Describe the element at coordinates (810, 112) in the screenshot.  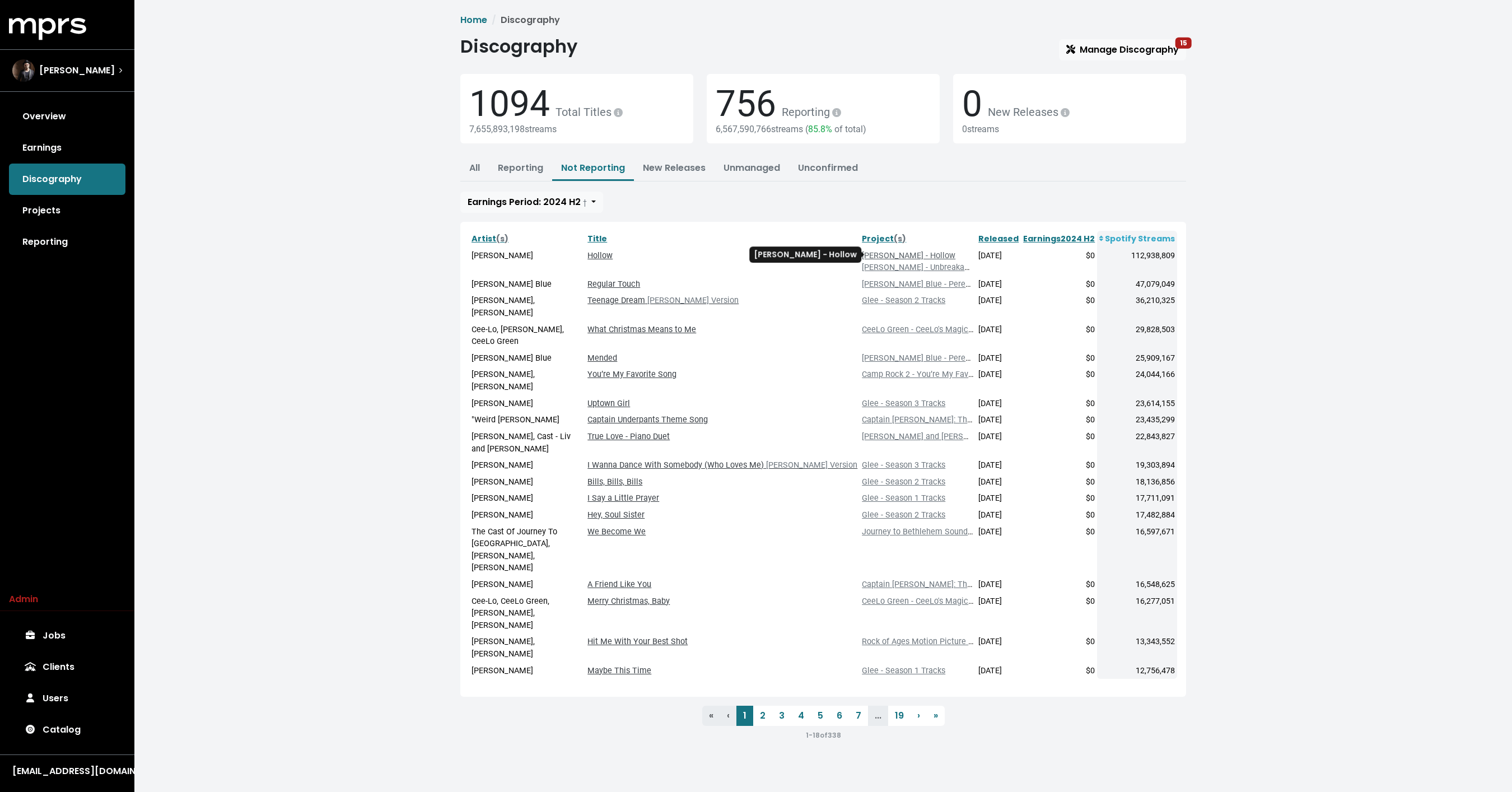
I see `span: Reporting` at that location.